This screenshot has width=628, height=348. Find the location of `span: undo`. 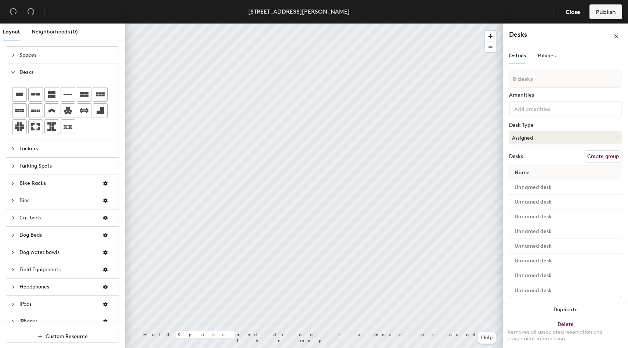

span: undo is located at coordinates (13, 11).